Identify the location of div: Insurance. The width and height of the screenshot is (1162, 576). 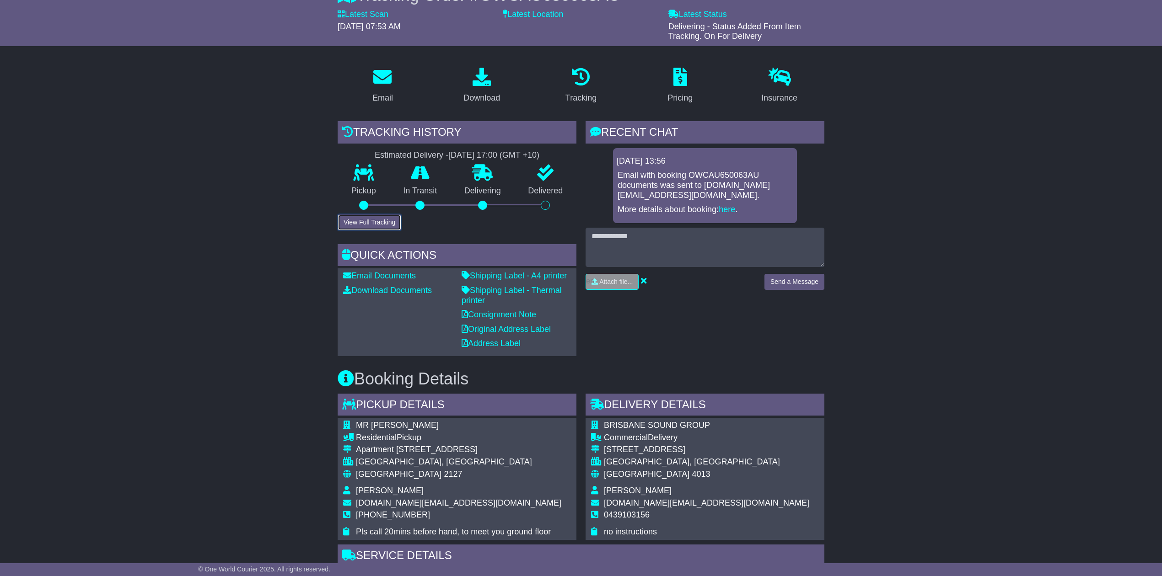
(779, 98).